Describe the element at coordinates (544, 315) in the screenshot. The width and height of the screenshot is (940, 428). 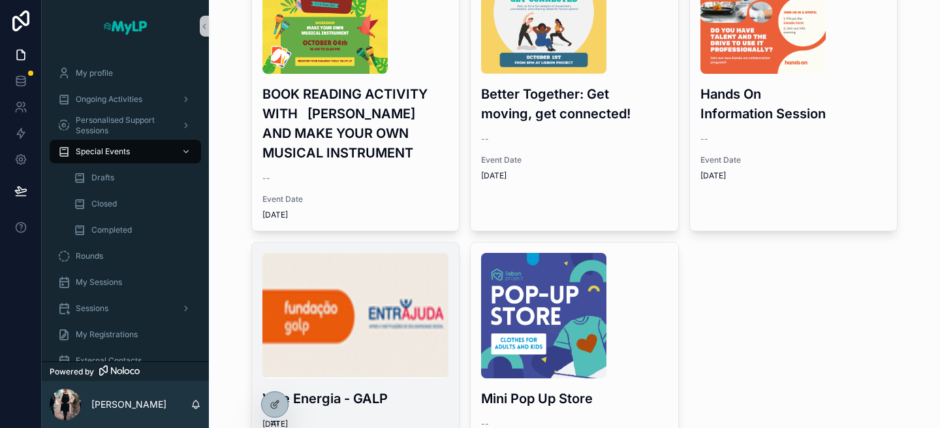
I see `img: Pop-Up-Store.png` at that location.